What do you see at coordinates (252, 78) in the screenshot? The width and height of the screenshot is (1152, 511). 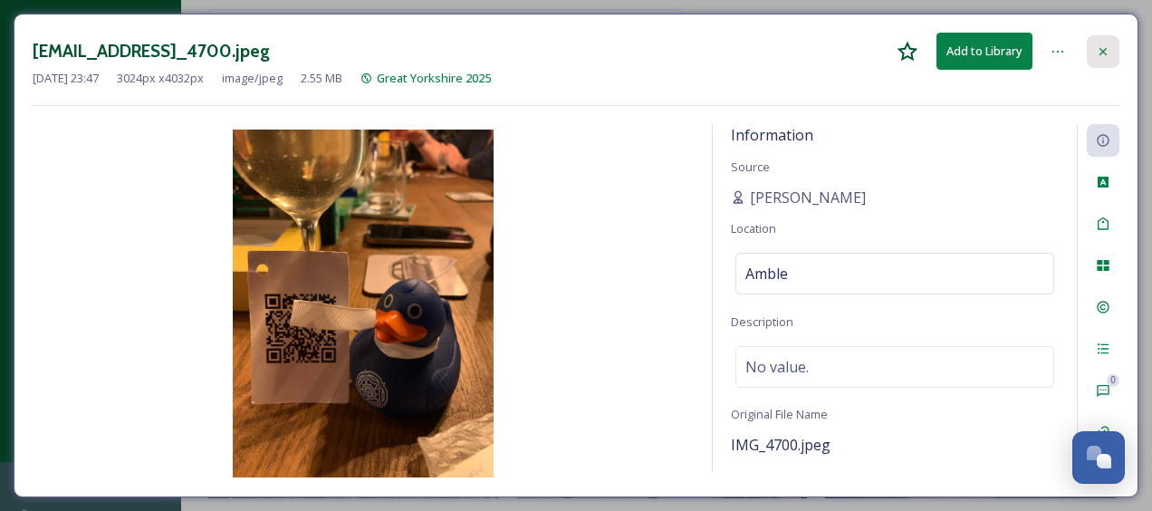 I see `span: image/jpeg` at bounding box center [252, 78].